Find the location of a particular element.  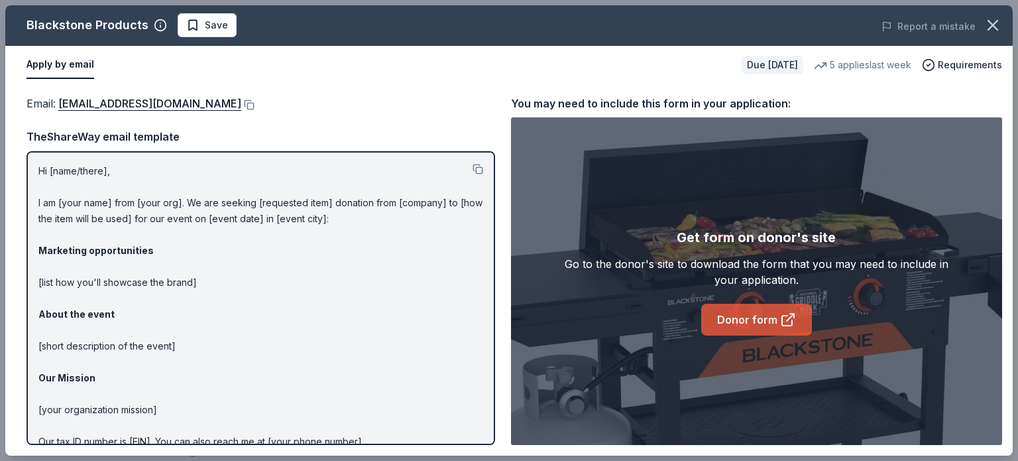

div: Blackstone Products is located at coordinates (87, 25).